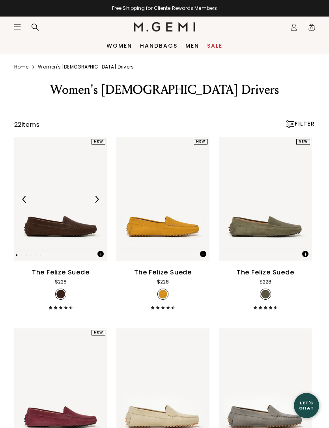  Describe the element at coordinates (27, 125) in the screenshot. I see `div: 22 items` at that location.